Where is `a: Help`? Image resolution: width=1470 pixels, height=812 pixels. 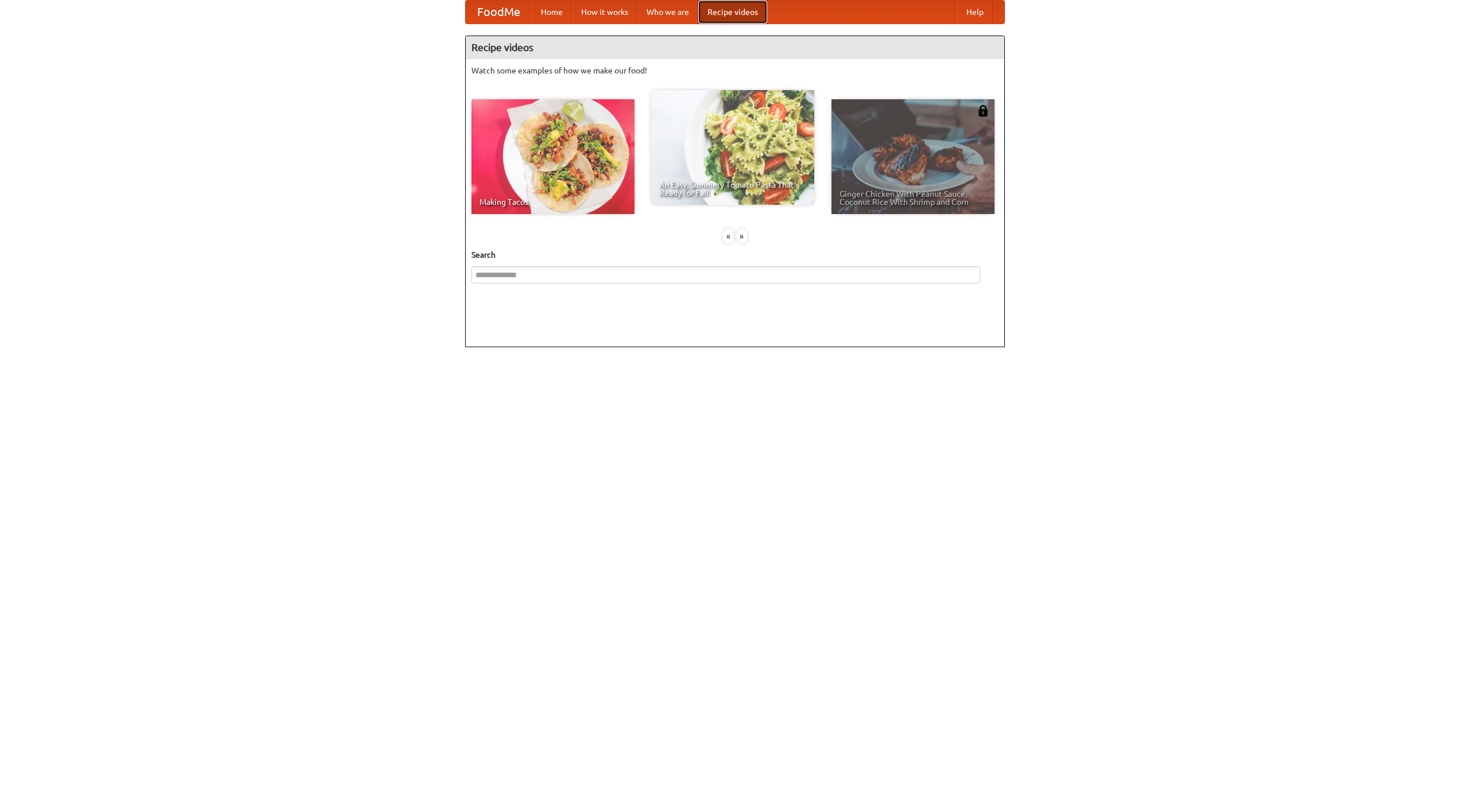 a: Help is located at coordinates (975, 12).